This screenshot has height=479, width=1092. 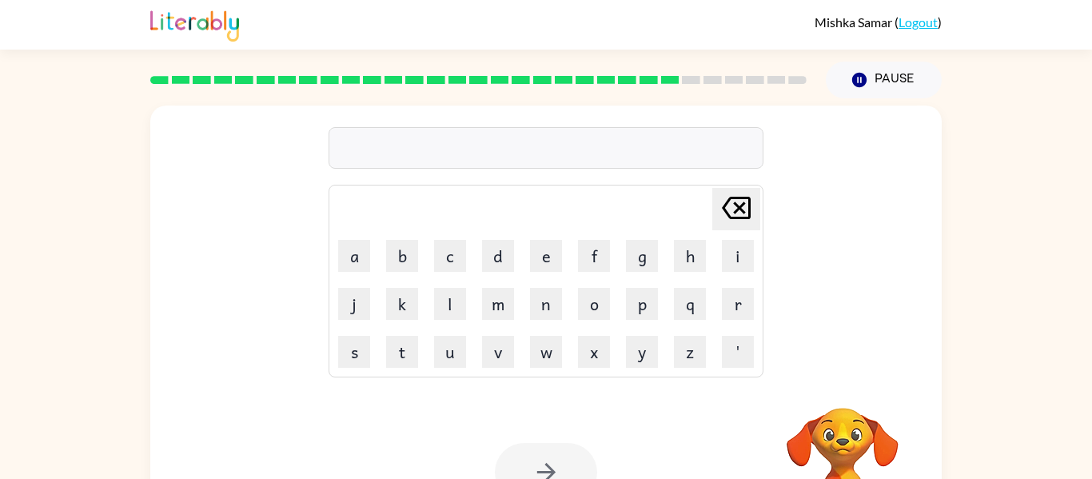 I want to click on span: Mishka Samar, so click(x=854, y=22).